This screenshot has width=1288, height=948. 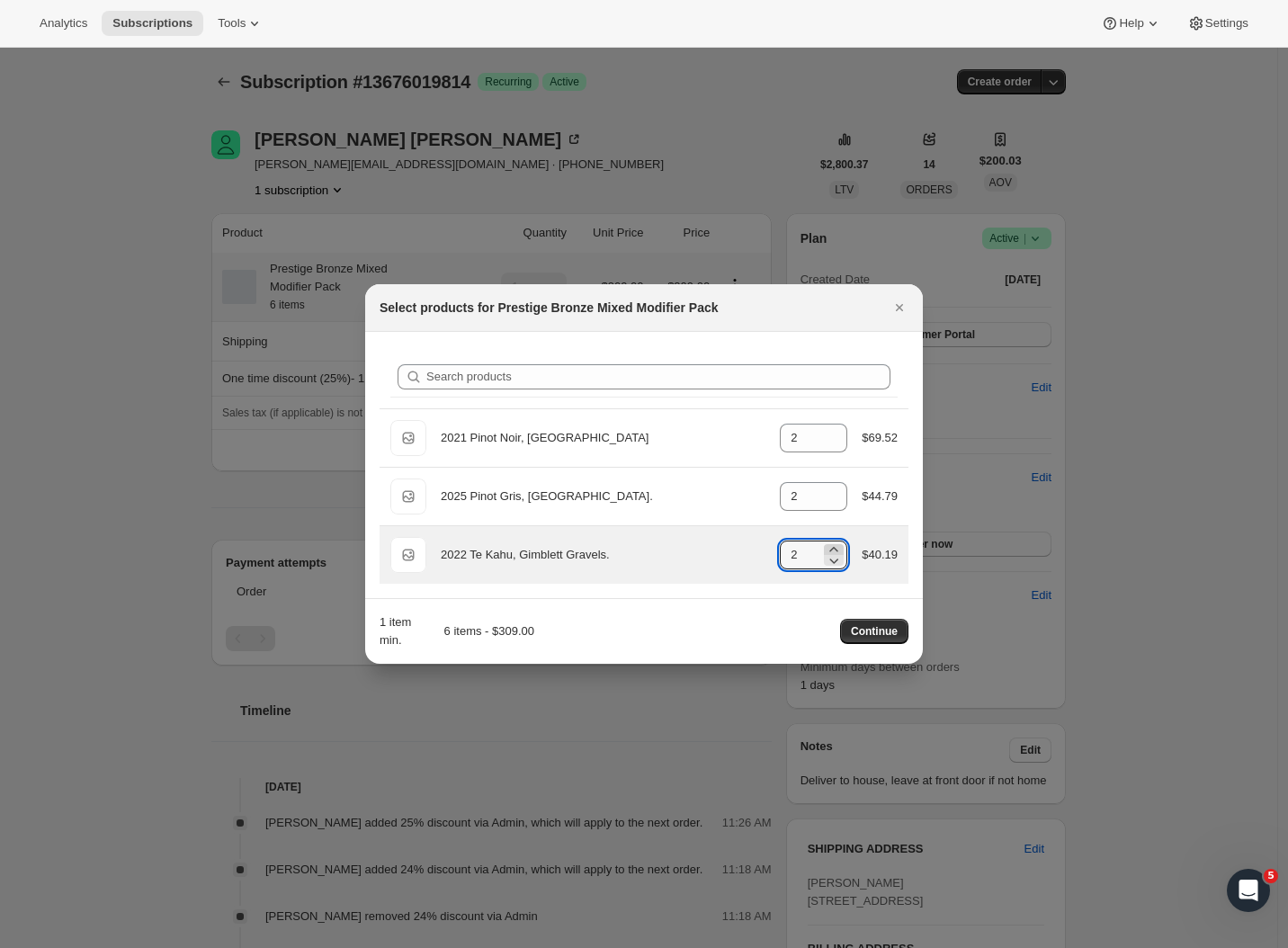 What do you see at coordinates (63, 24) in the screenshot?
I see `button: Analytics` at bounding box center [63, 24].